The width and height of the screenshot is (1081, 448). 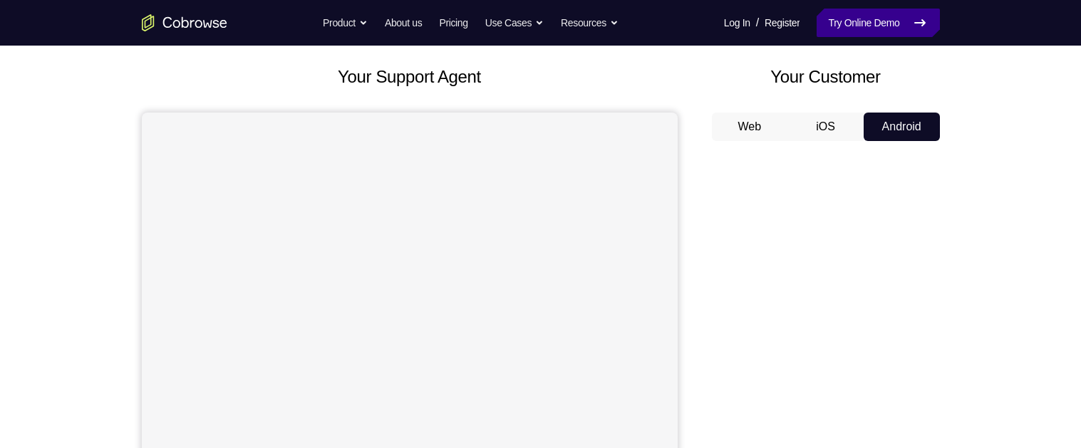 What do you see at coordinates (589, 23) in the screenshot?
I see `button: Resources` at bounding box center [589, 23].